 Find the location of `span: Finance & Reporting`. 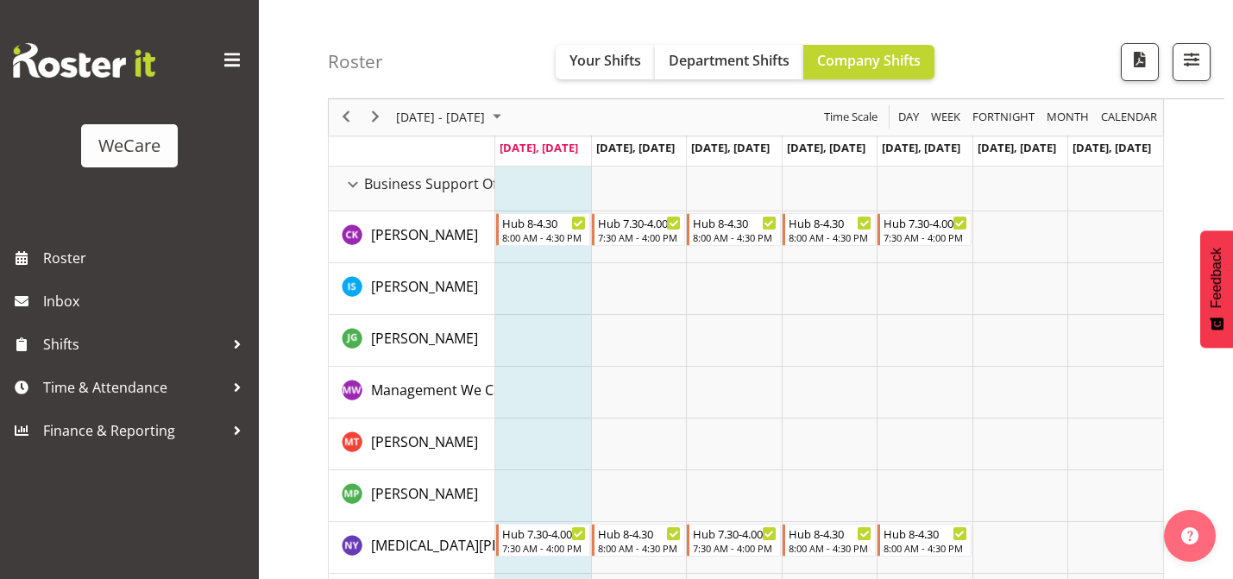

span: Finance & Reporting is located at coordinates (134, 431).